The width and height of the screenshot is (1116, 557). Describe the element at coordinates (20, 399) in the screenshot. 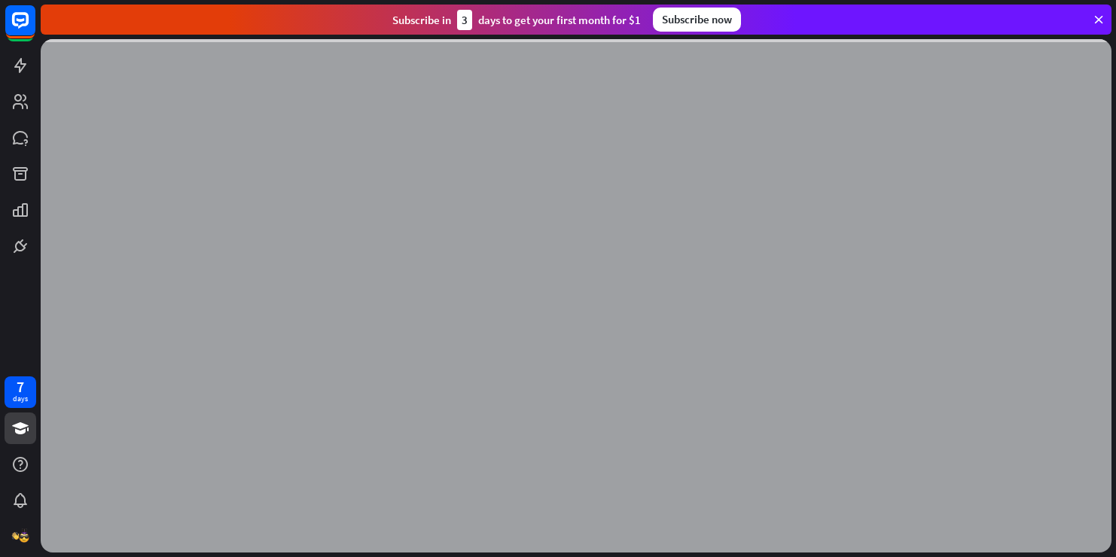

I see `div: days` at that location.